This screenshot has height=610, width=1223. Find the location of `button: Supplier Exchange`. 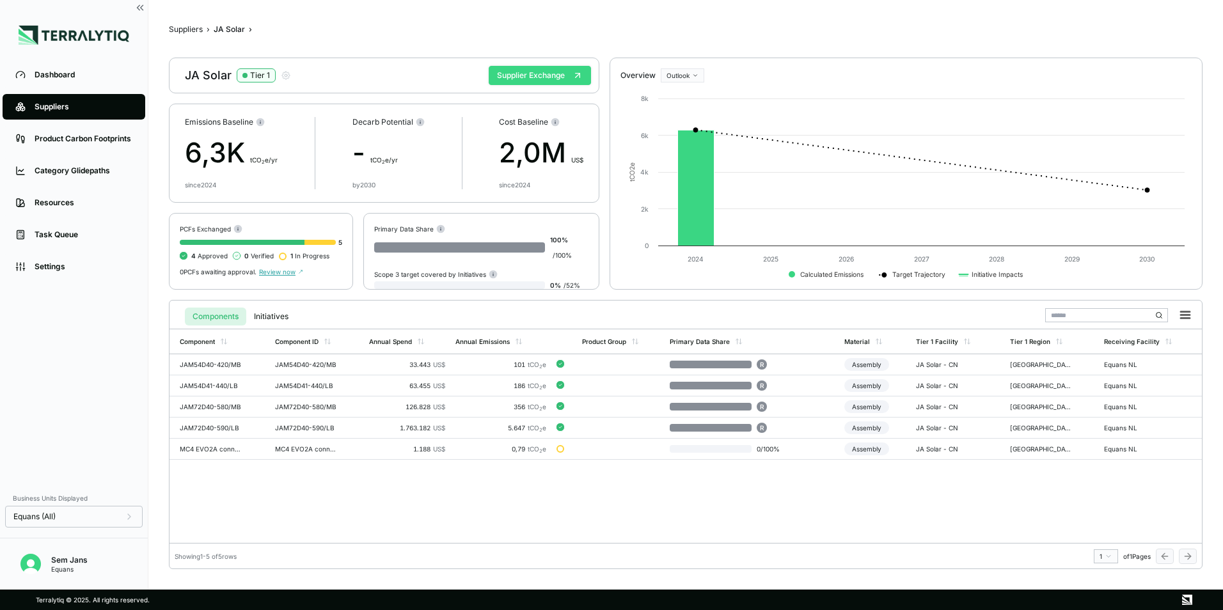

button: Supplier Exchange is located at coordinates (540, 75).